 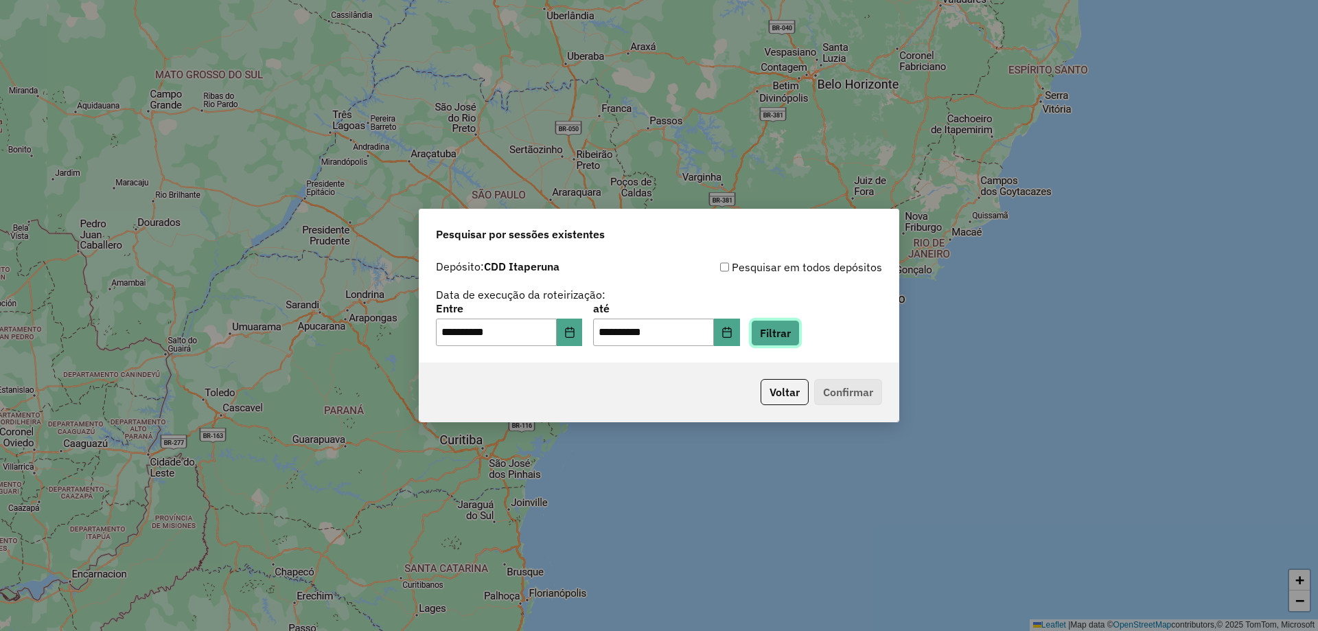 What do you see at coordinates (666, 308) in the screenshot?
I see `label: até` at bounding box center [666, 308].